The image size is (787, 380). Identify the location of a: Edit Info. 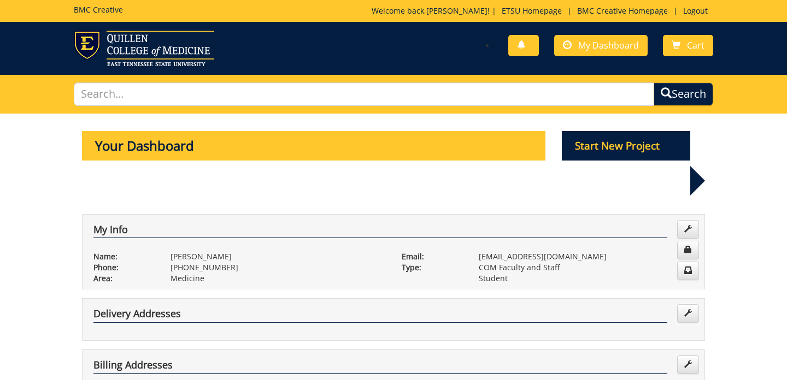
(688, 230).